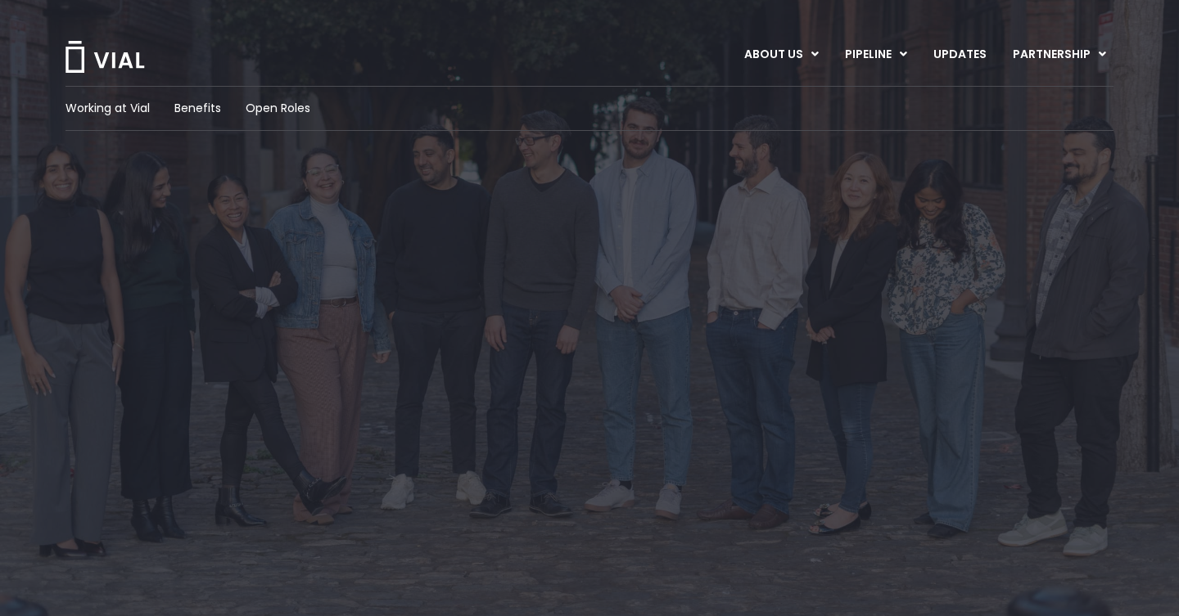 The height and width of the screenshot is (616, 1179). What do you see at coordinates (277, 108) in the screenshot?
I see `a: Open Roles` at bounding box center [277, 108].